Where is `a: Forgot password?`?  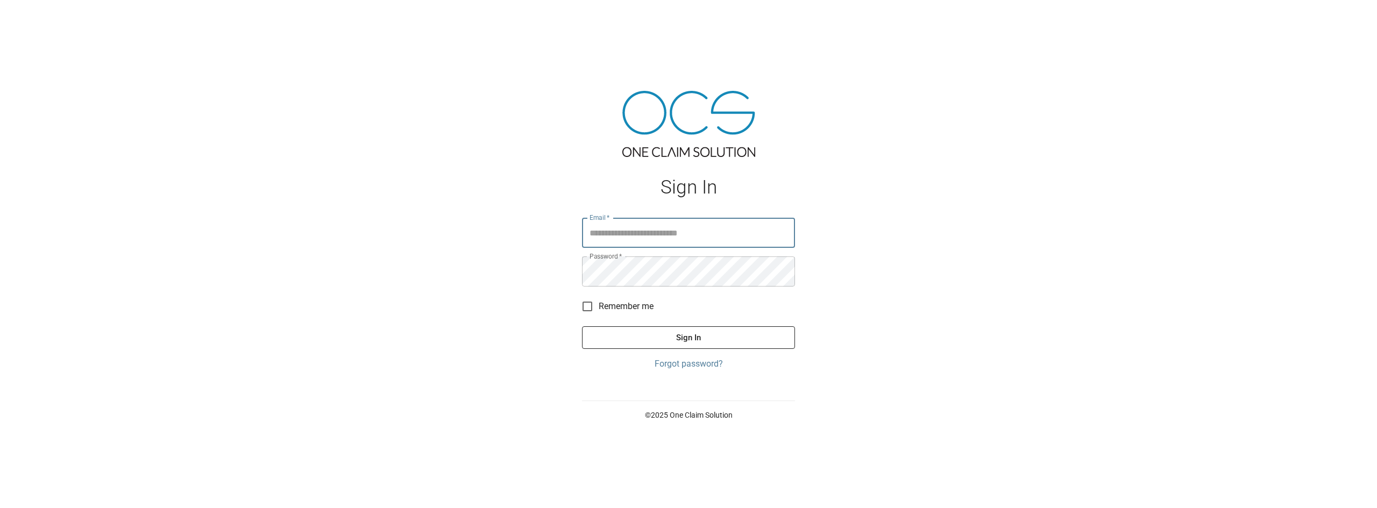
a: Forgot password? is located at coordinates (689, 364).